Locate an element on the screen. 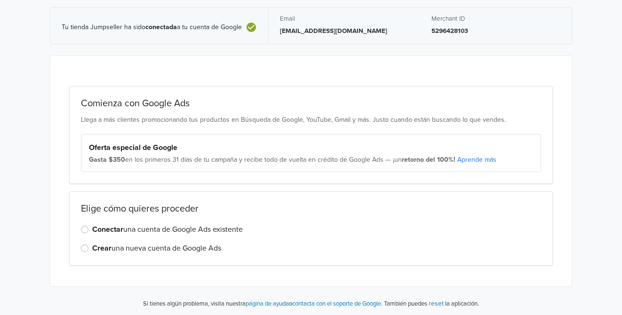  strong: Conectar is located at coordinates (108, 230).